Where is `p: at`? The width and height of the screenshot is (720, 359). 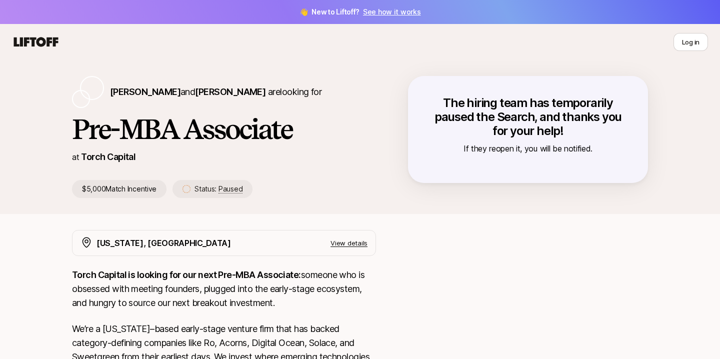
p: at is located at coordinates (75, 157).